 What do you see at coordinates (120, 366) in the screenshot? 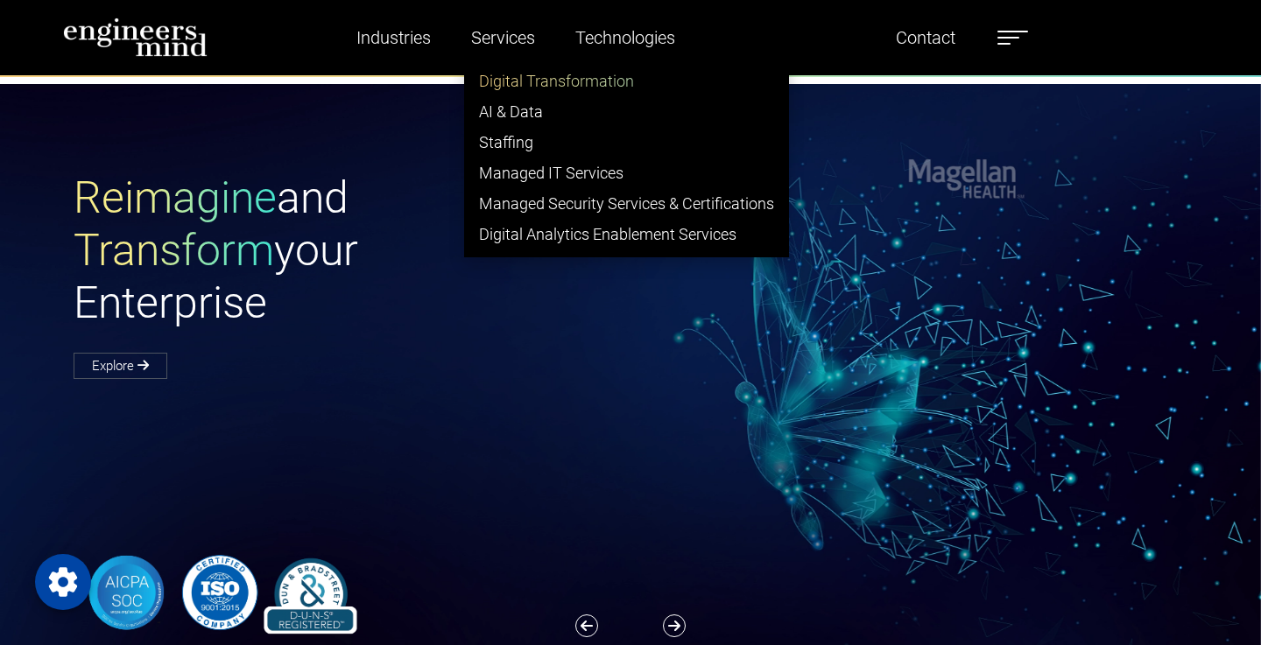
I see `a: Explore` at bounding box center [120, 366].